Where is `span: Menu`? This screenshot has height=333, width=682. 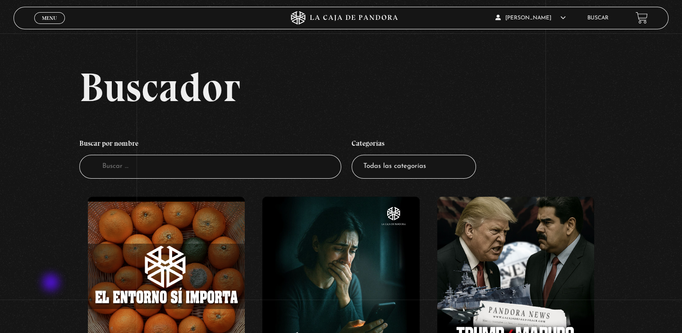 span: Menu is located at coordinates (49, 18).